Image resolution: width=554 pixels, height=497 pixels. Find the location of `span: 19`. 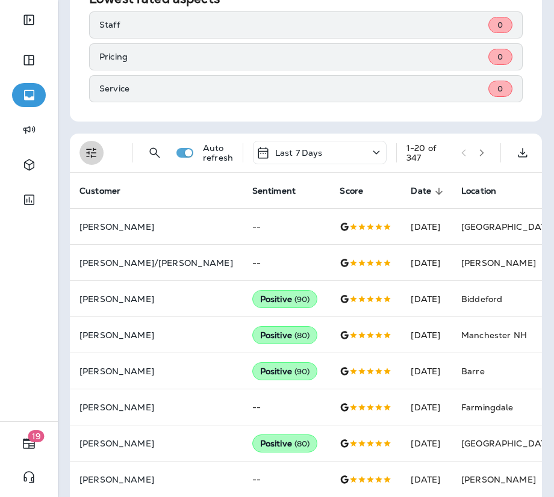

span: 19 is located at coordinates (36, 436).